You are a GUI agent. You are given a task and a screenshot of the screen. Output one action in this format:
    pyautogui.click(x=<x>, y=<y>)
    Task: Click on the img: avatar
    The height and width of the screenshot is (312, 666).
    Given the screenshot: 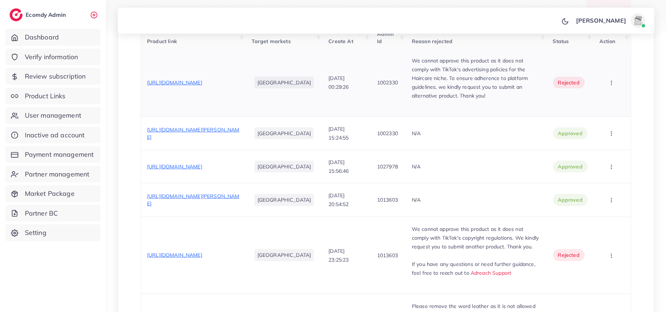 What is the action you would take?
    pyautogui.click(x=638, y=20)
    